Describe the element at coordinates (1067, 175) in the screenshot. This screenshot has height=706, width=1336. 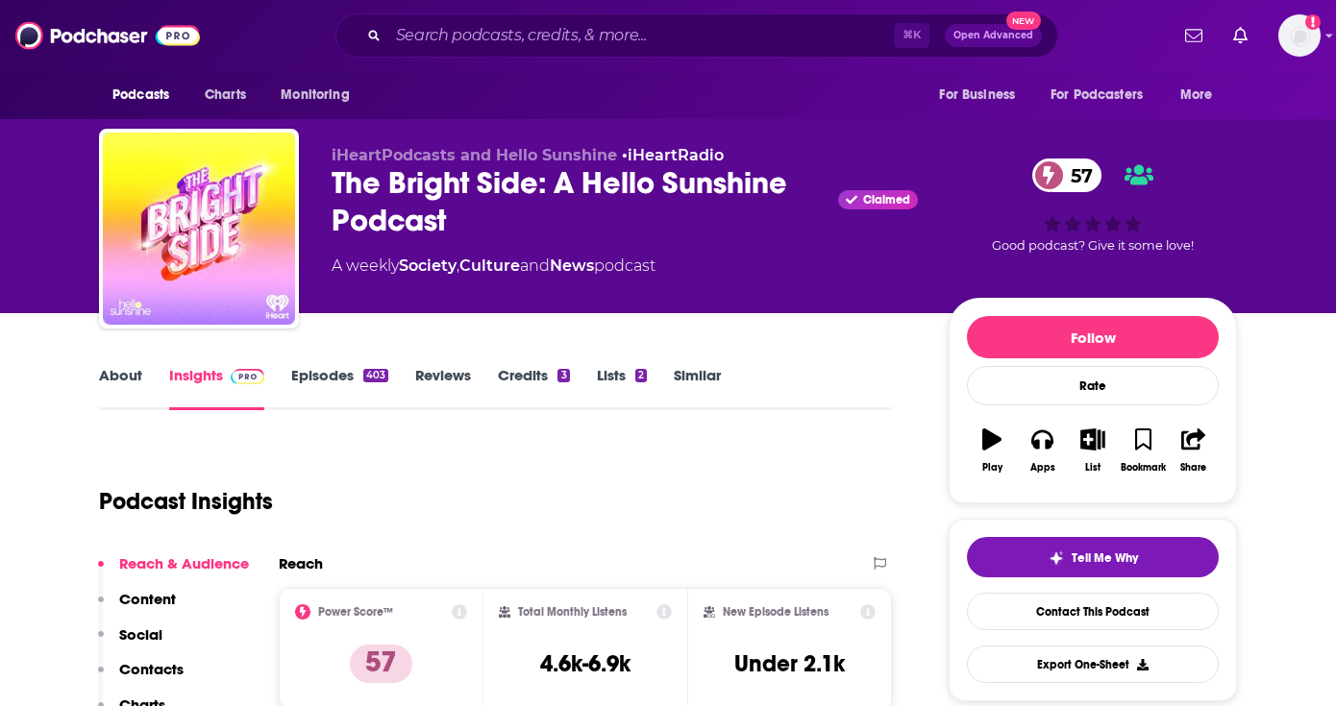
I see `a: 57` at that location.